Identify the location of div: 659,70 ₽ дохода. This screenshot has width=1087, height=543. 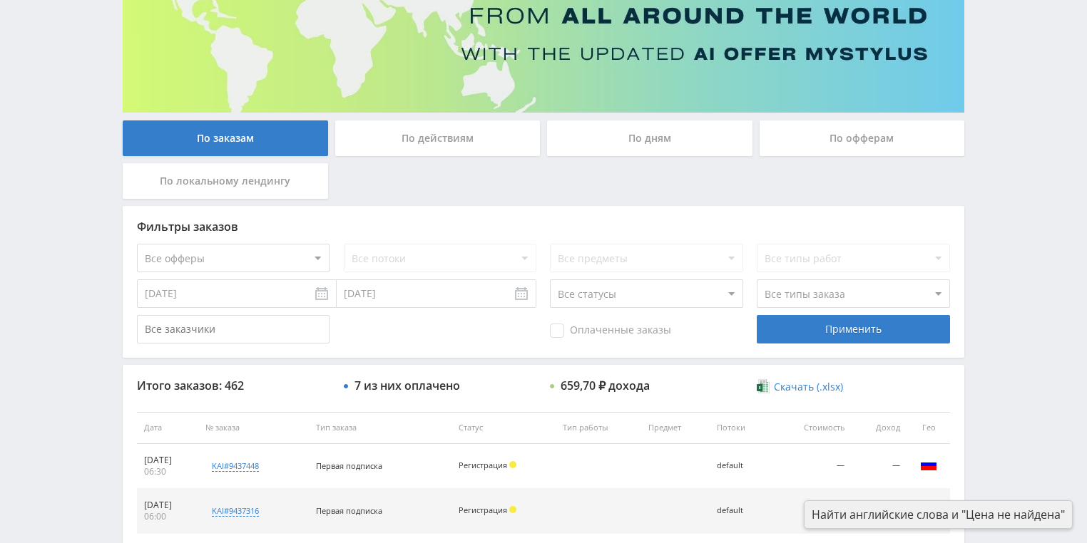
(605, 386).